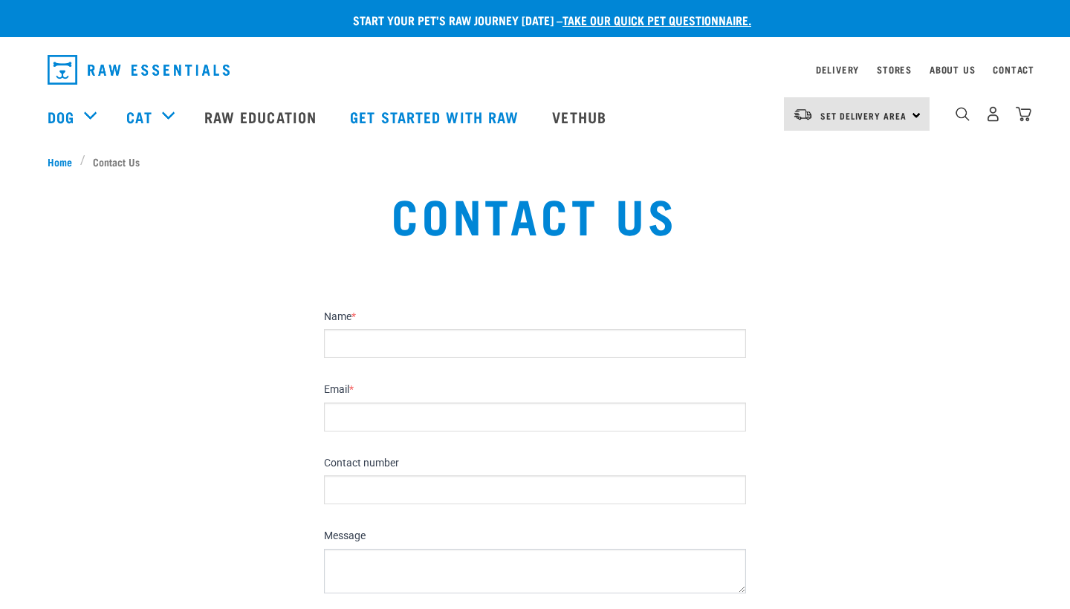 The width and height of the screenshot is (1070, 609). What do you see at coordinates (993, 114) in the screenshot?
I see `img: user.png` at bounding box center [993, 114].